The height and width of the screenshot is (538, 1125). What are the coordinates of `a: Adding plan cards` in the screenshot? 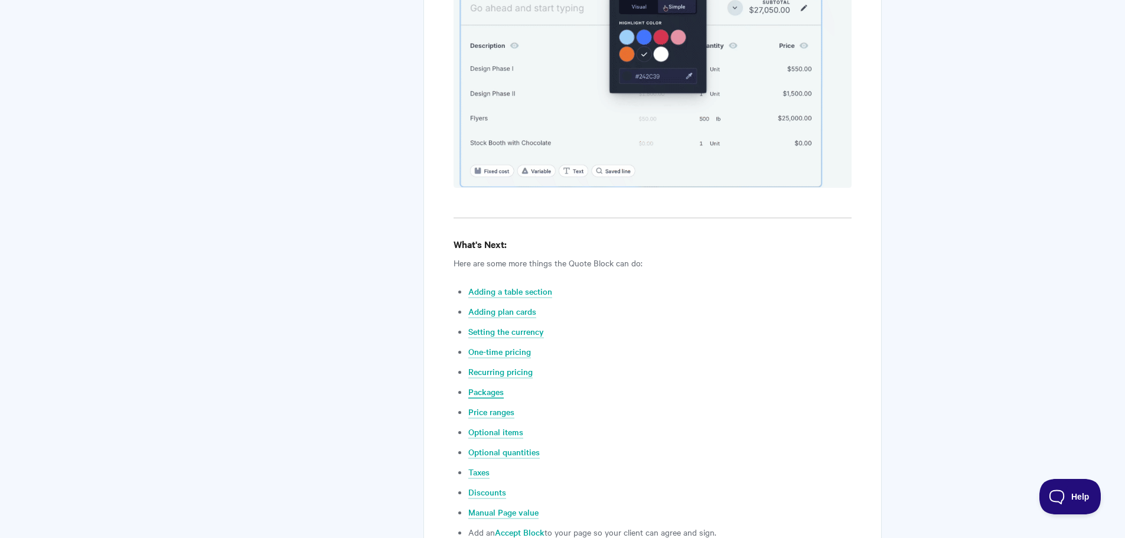 It's located at (502, 312).